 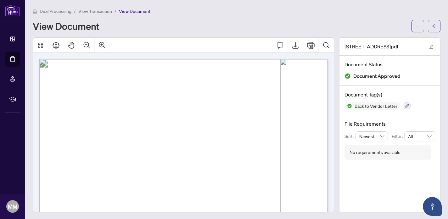 What do you see at coordinates (420, 137) in the screenshot?
I see `span: All` at bounding box center [420, 137].